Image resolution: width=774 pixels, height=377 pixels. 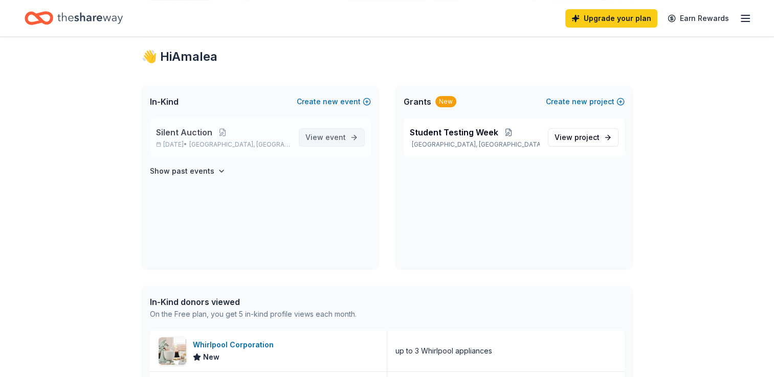 I want to click on span: project, so click(x=587, y=137).